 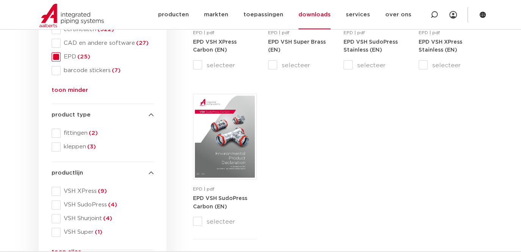 What do you see at coordinates (102, 147) in the screenshot?
I see `div: kleppen(3)` at bounding box center [102, 147].